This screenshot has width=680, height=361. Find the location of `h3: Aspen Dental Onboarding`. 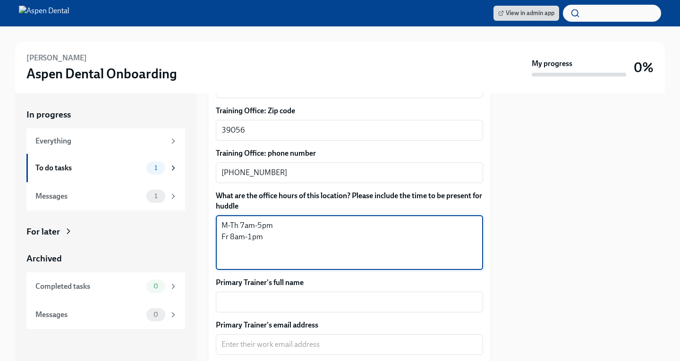

h3: Aspen Dental Onboarding is located at coordinates (101, 74).